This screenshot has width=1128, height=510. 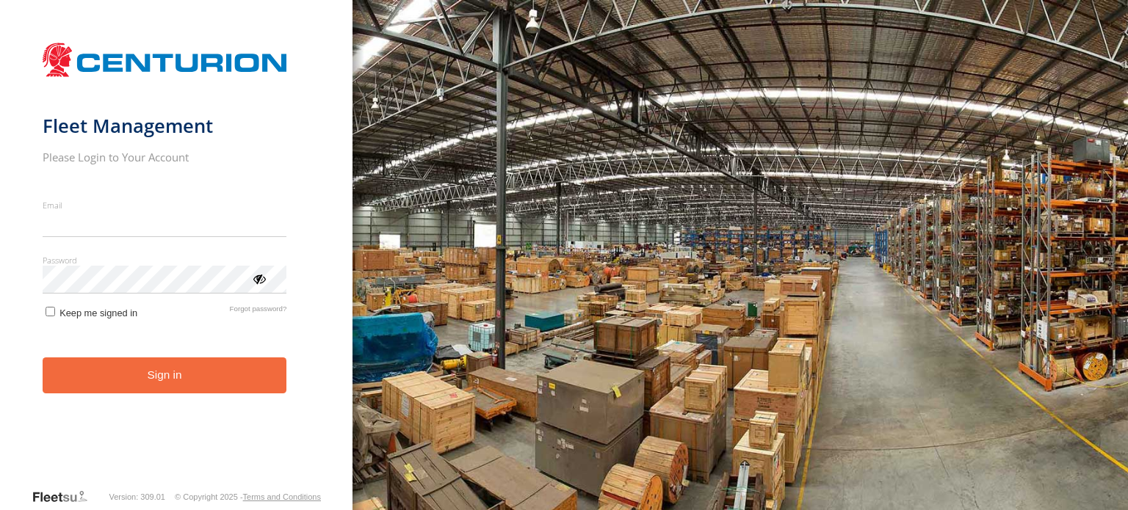 I want to click on h2: Please Login to Your Account, so click(x=164, y=157).